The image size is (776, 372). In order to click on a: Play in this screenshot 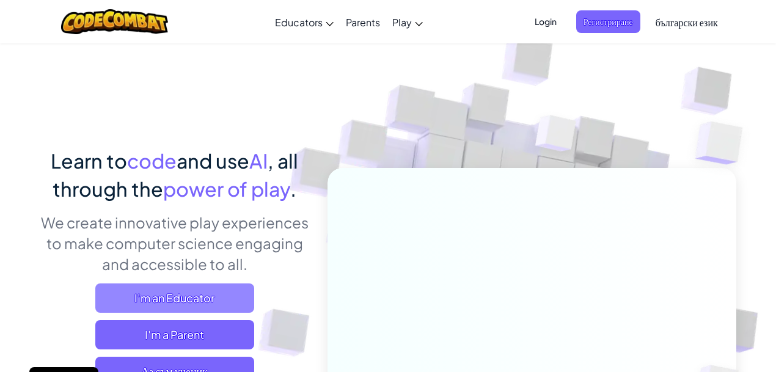, I will do `click(407, 22)`.